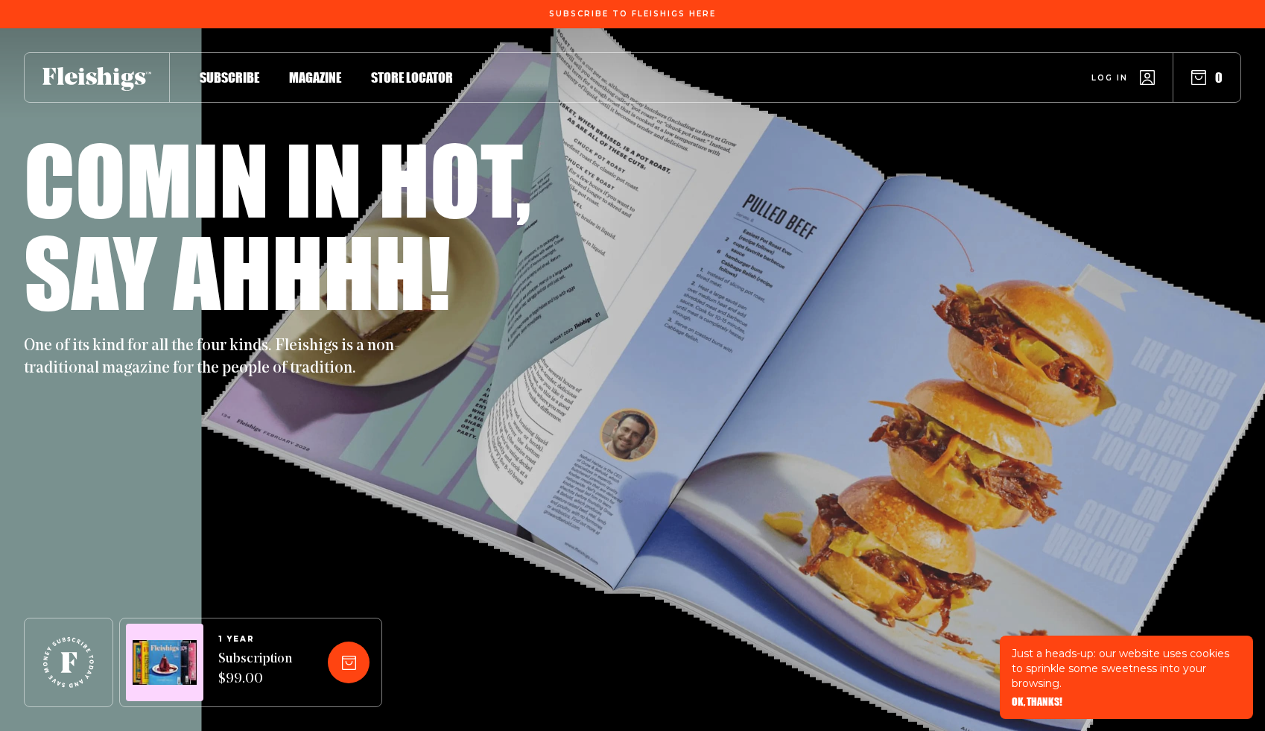 Image resolution: width=1265 pixels, height=731 pixels. Describe the element at coordinates (277, 179) in the screenshot. I see `h1: Comin in hot,` at that location.